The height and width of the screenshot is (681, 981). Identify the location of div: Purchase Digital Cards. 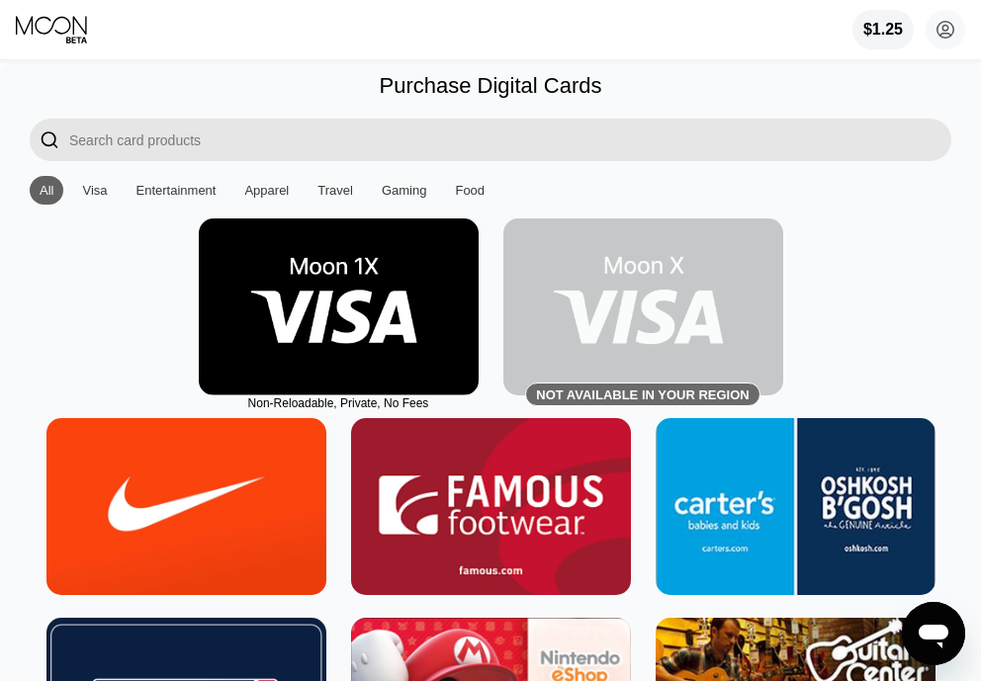
(490, 86).